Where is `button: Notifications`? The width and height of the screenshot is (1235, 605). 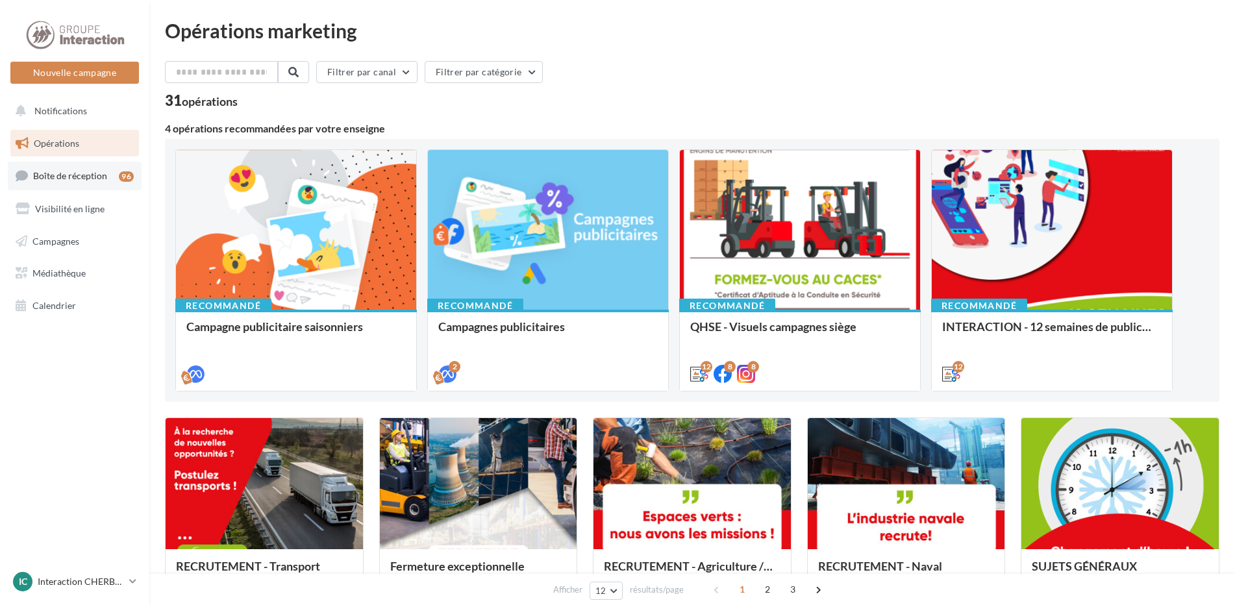
button: Notifications is located at coordinates (72, 111).